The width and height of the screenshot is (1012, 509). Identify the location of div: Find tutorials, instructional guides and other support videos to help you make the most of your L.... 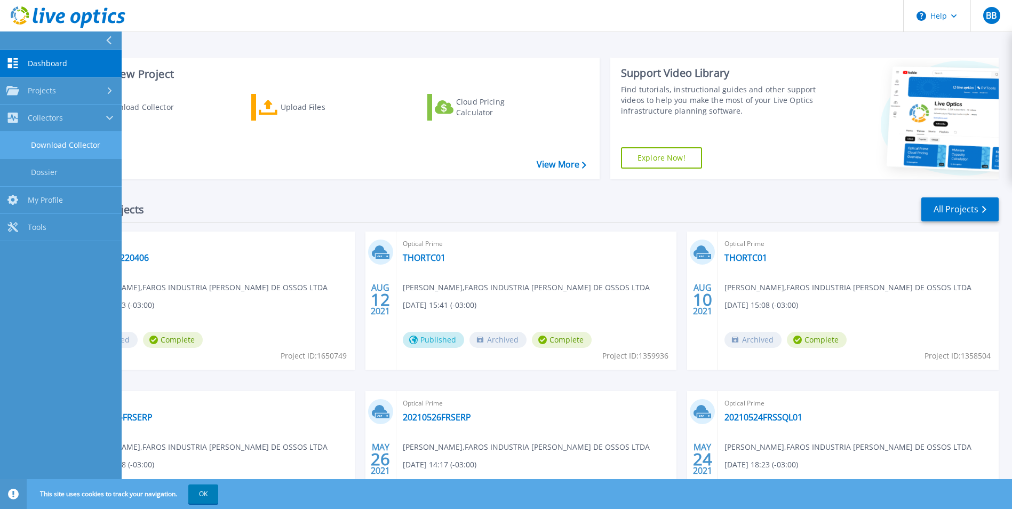
(720, 100).